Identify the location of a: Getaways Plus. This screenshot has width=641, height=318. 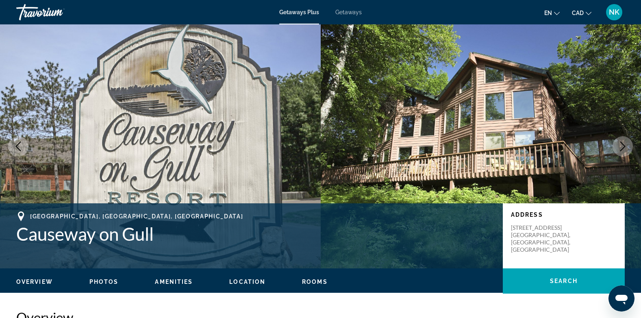
(299, 12).